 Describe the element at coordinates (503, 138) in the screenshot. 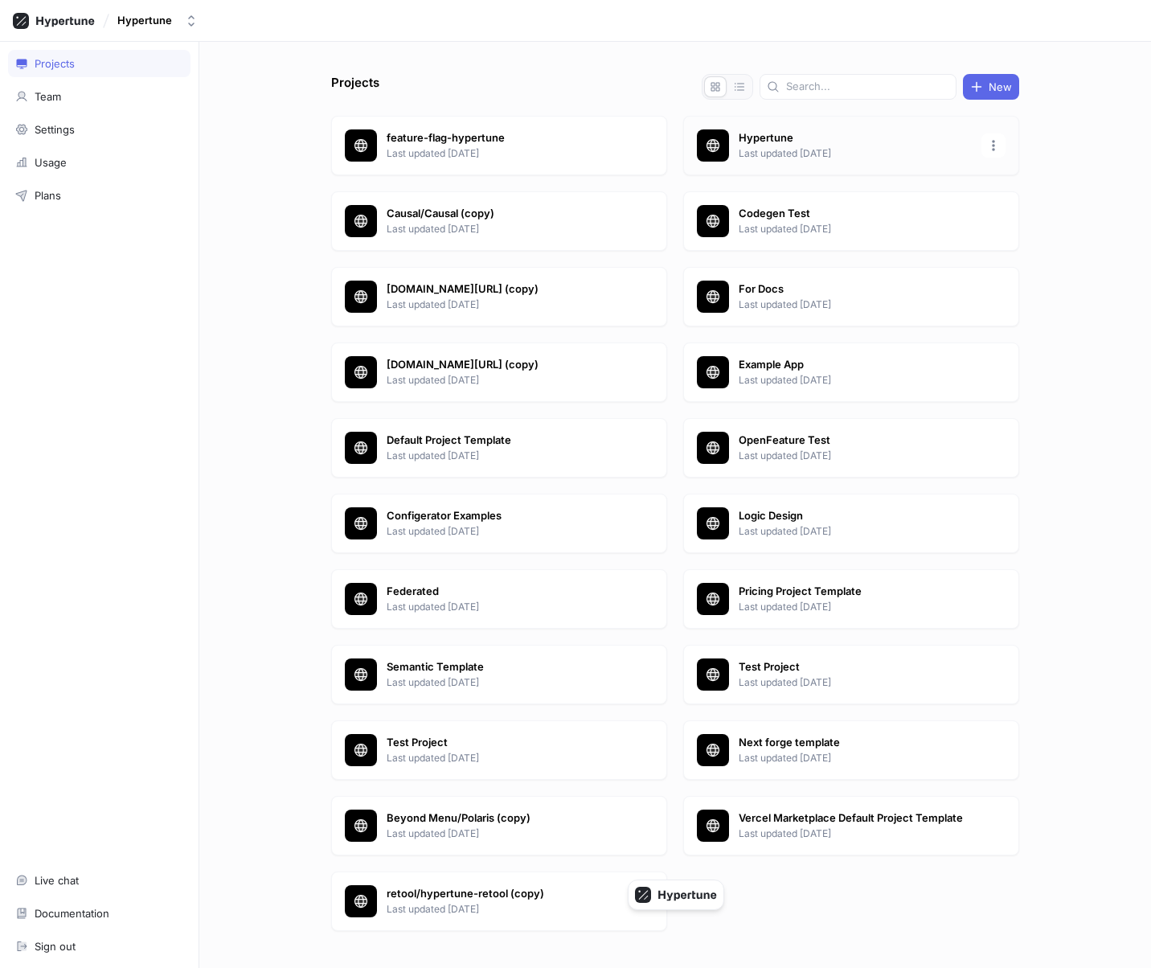

I see `p: feature-flag-hypertune` at that location.